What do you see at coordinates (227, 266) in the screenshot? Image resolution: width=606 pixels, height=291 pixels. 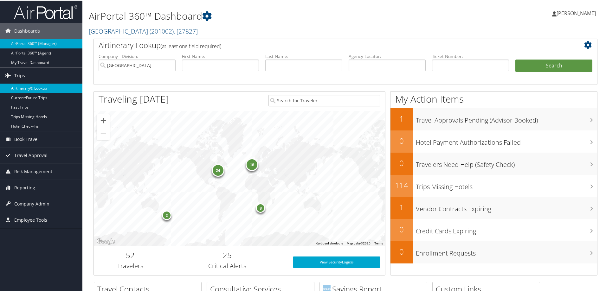 I see `h3: Critical Alerts` at bounding box center [227, 266].